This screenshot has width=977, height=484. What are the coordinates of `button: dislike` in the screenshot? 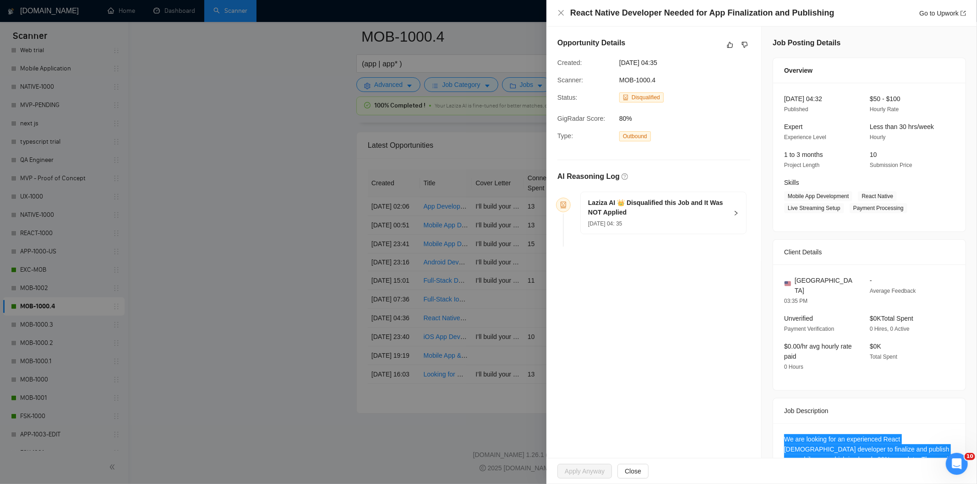 It's located at (745, 45).